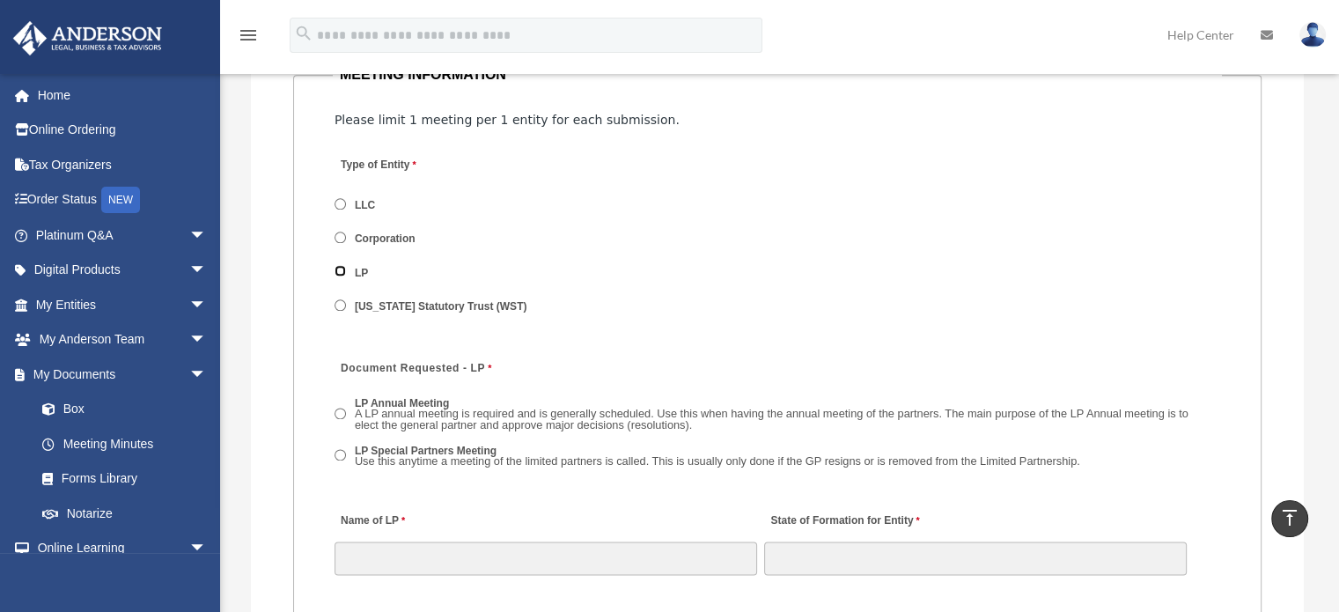 This screenshot has width=1339, height=612. Describe the element at coordinates (129, 409) in the screenshot. I see `a: Box` at that location.